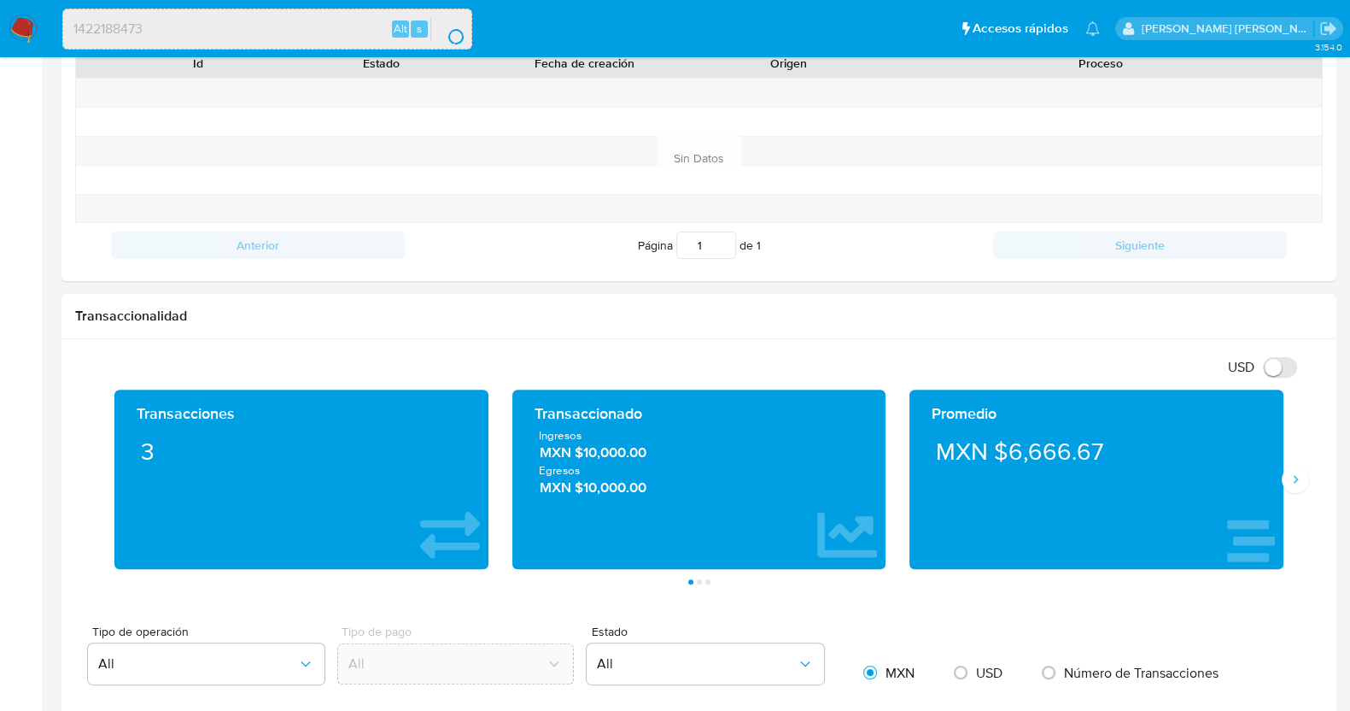  Describe the element at coordinates (758, 245) in the screenshot. I see `span: 1` at that location.